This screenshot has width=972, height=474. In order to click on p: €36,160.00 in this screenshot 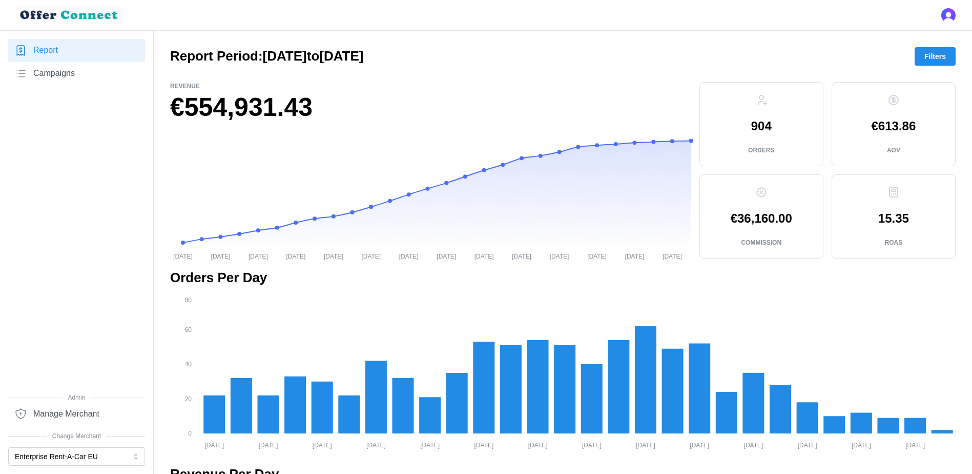, I will do `click(762, 218)`.